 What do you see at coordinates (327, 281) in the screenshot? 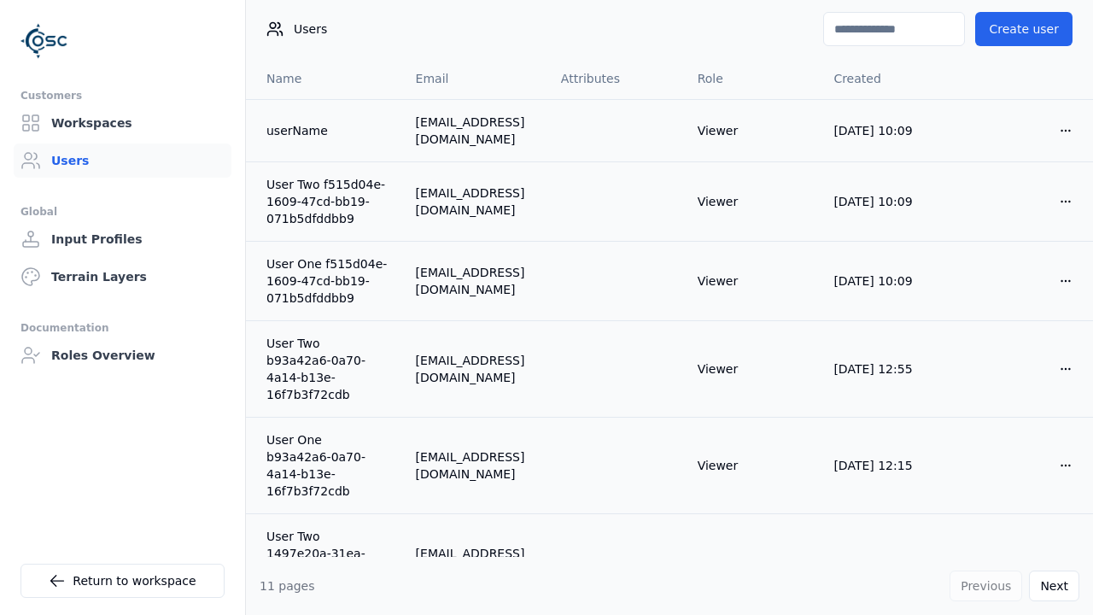
I see `div: User One f515d04e-1609-47cd-bb19-071b5dfddbb9` at bounding box center [327, 281].